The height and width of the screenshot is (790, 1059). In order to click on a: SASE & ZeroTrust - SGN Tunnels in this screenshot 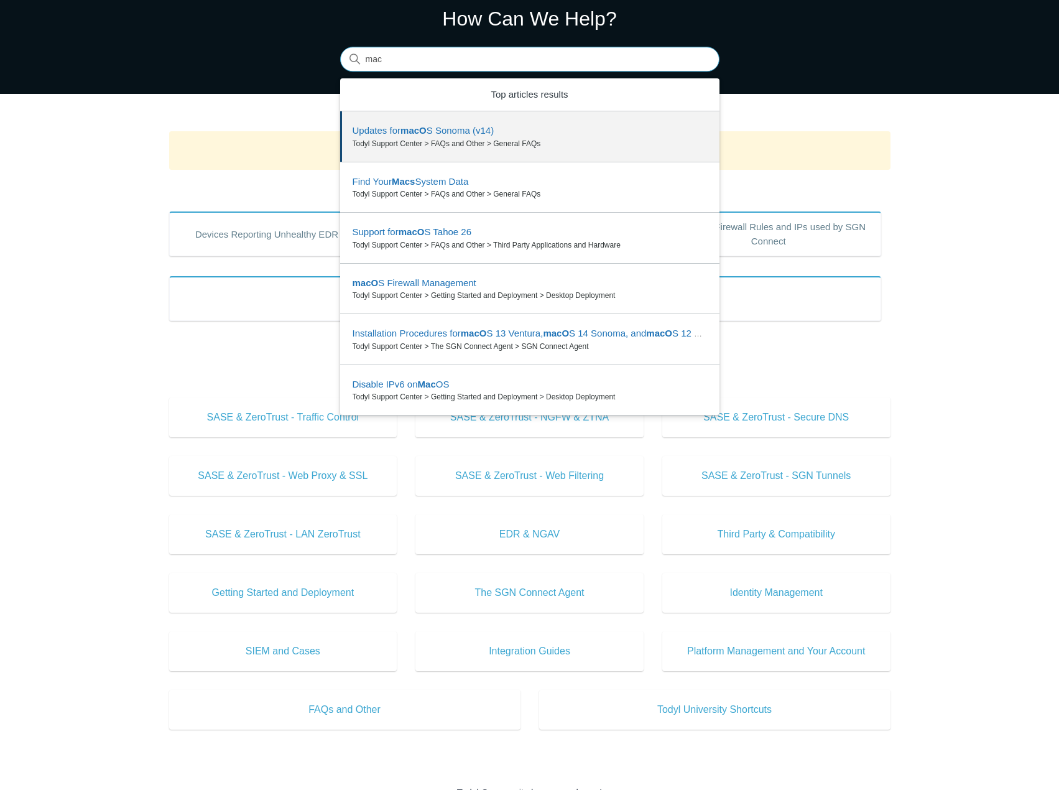, I will do `click(776, 476)`.